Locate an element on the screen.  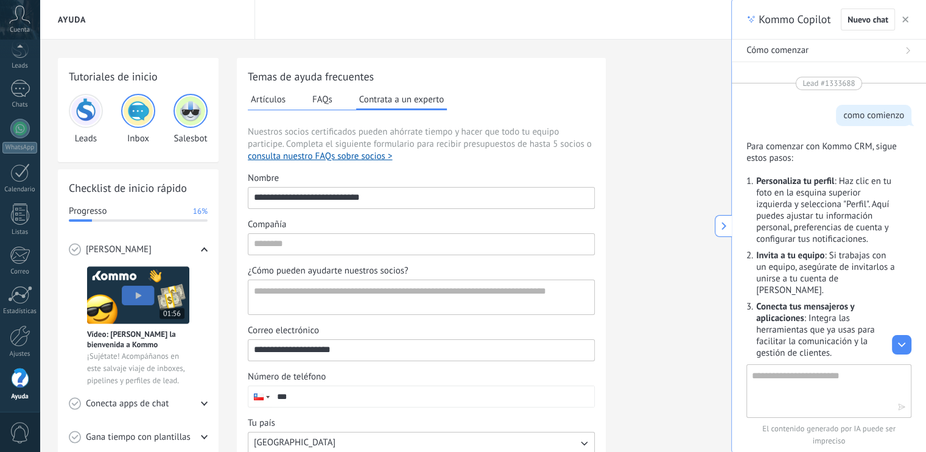
span: Nuestros socios certificados pueden ahórrate tiempo y hacer que todo tu equipo participe. Complet... is located at coordinates (421, 144).